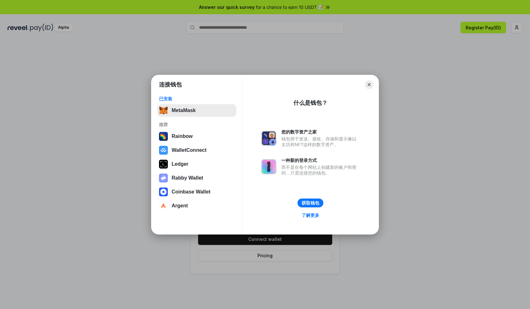 This screenshot has width=530, height=309. What do you see at coordinates (197, 192) in the screenshot?
I see `button: Coinbase Wallet` at bounding box center [197, 192].